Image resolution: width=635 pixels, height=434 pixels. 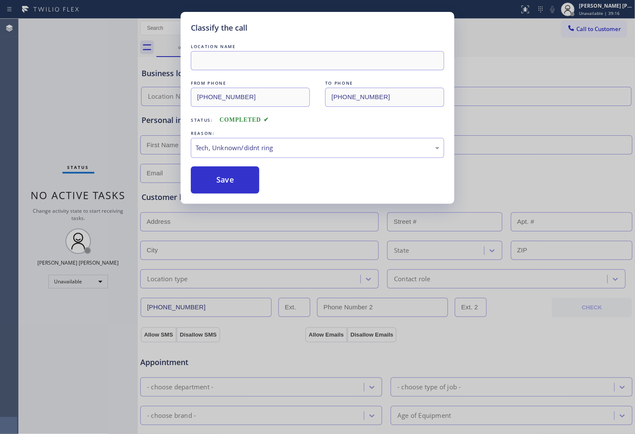 What do you see at coordinates (317, 46) in the screenshot?
I see `div: LOCATION NAME` at bounding box center [317, 46].